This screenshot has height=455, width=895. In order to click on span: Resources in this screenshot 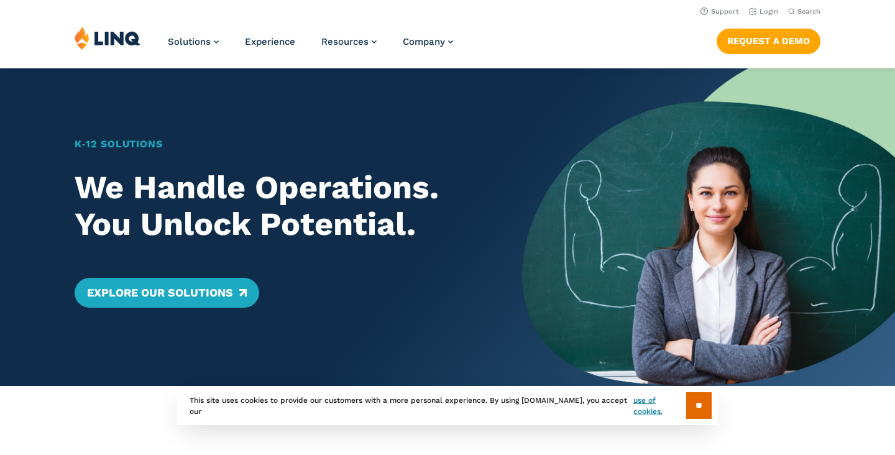, I will do `click(345, 42)`.